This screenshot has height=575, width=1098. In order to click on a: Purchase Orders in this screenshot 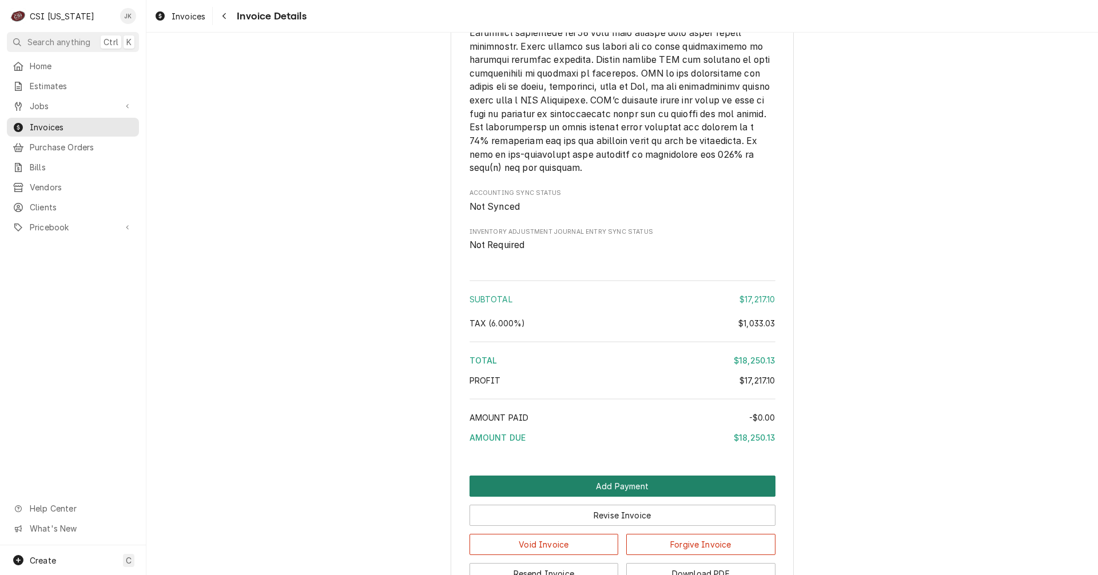, I will do `click(73, 147)`.